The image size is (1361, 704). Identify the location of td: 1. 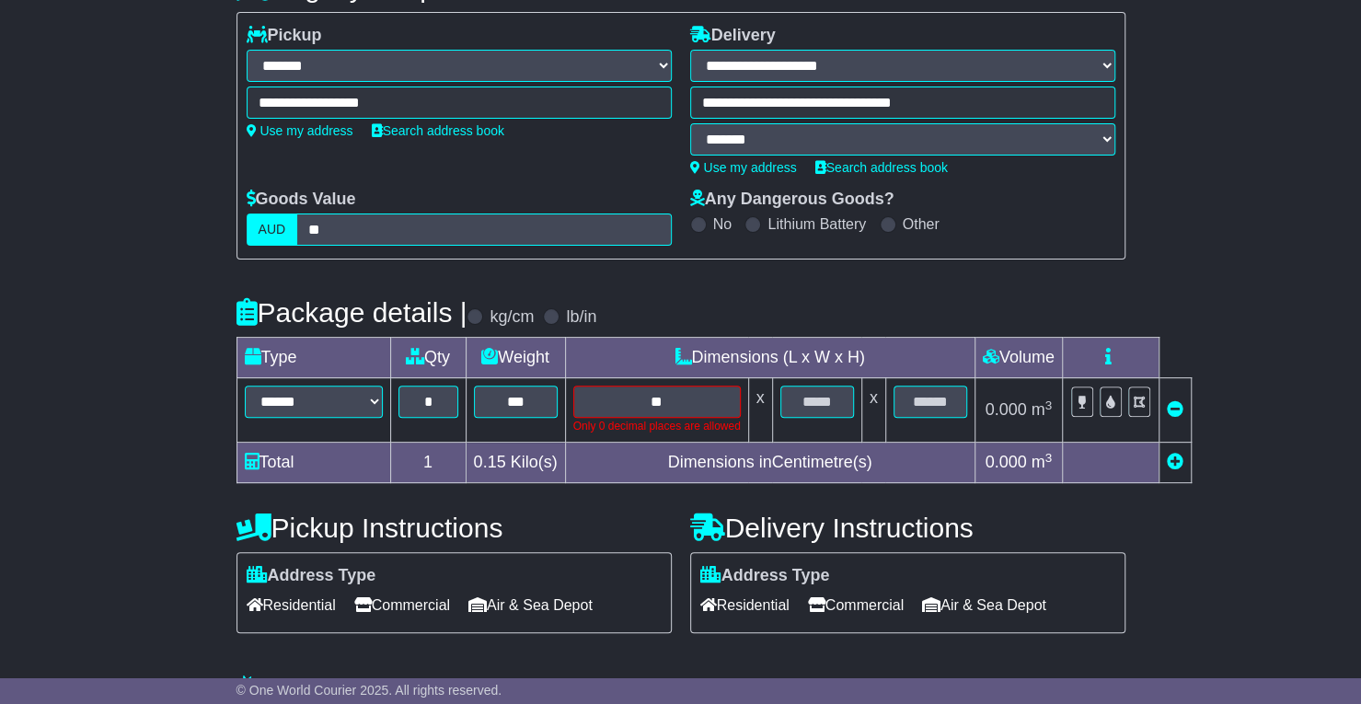
(428, 463).